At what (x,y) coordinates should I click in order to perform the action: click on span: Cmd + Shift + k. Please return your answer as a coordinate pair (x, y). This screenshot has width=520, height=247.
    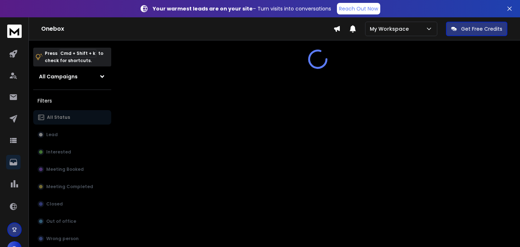
    Looking at the image, I should click on (78, 53).